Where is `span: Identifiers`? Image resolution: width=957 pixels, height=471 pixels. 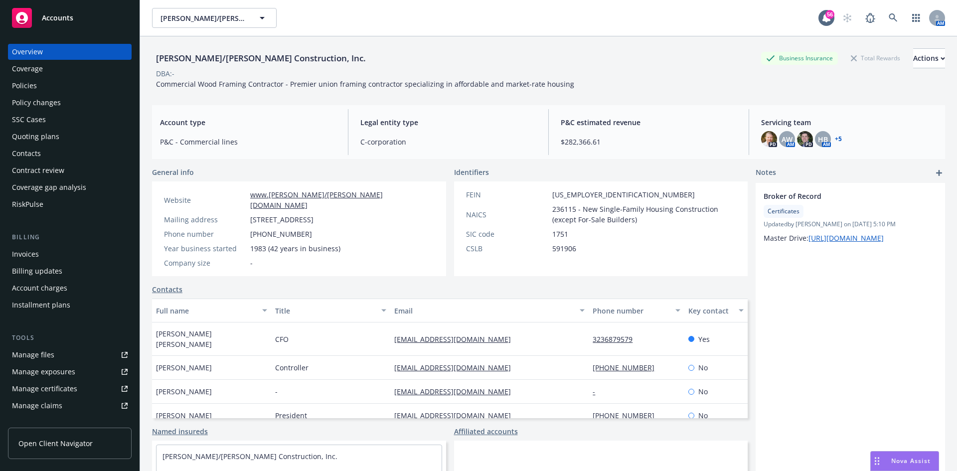 span: Identifiers is located at coordinates (472, 172).